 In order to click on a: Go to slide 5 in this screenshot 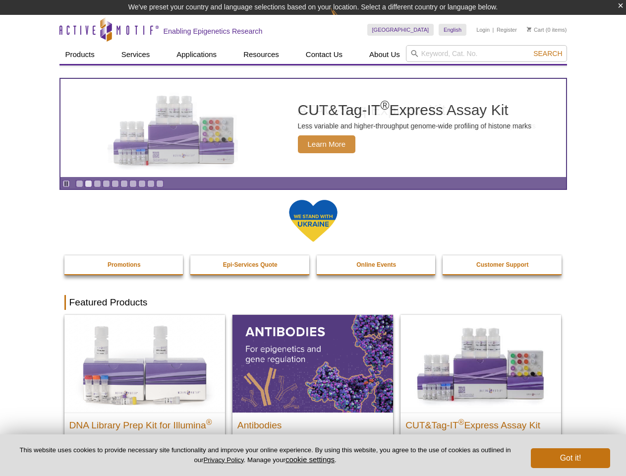, I will do `click(115, 183)`.